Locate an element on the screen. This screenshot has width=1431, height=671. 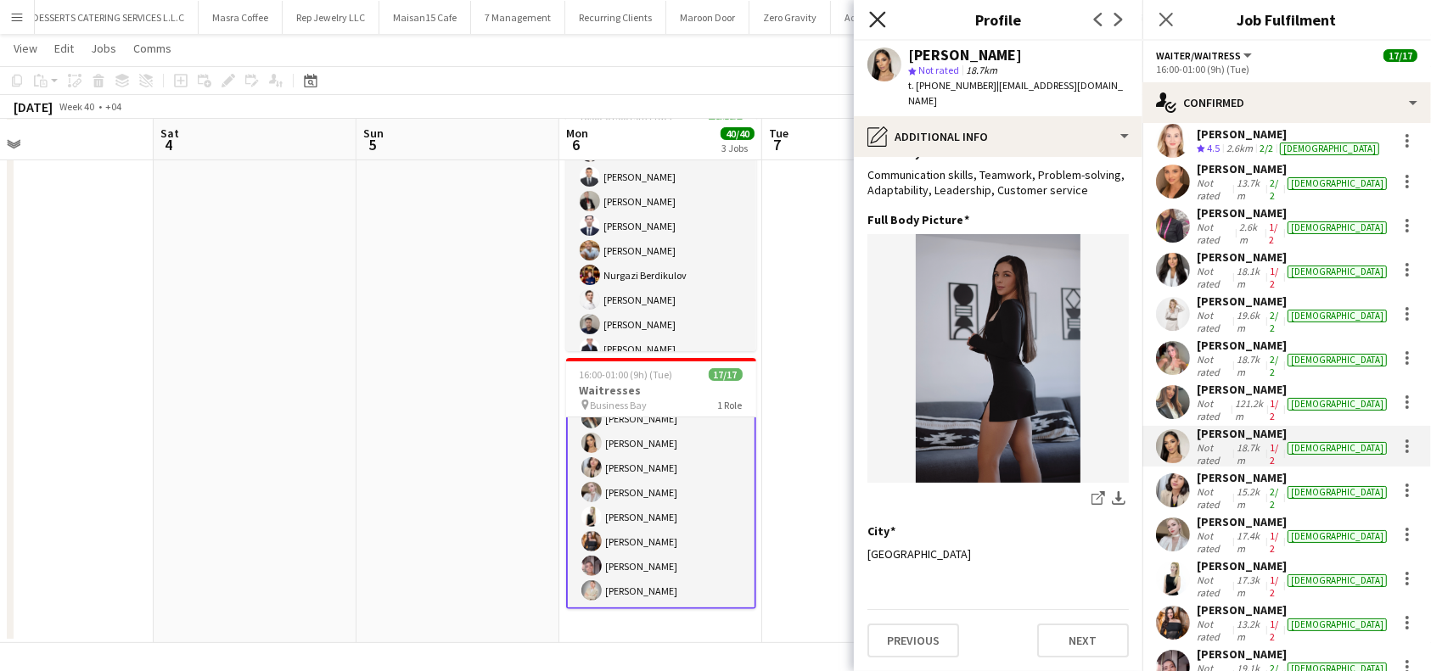
div: Additional info is located at coordinates (998, 137).